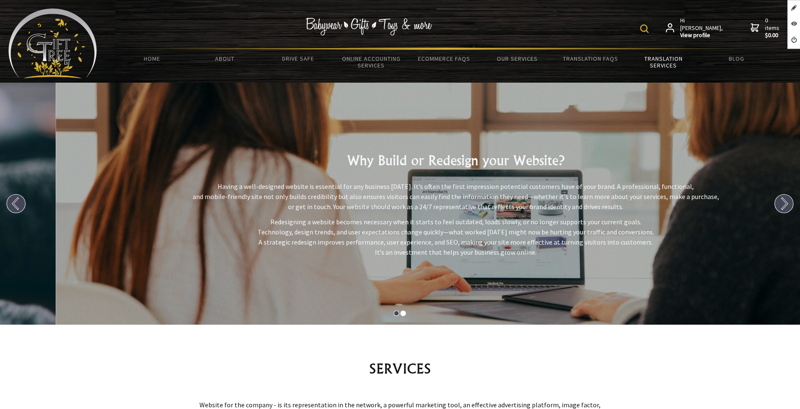  What do you see at coordinates (590, 59) in the screenshot?
I see `a: Translation FAQs` at bounding box center [590, 59].